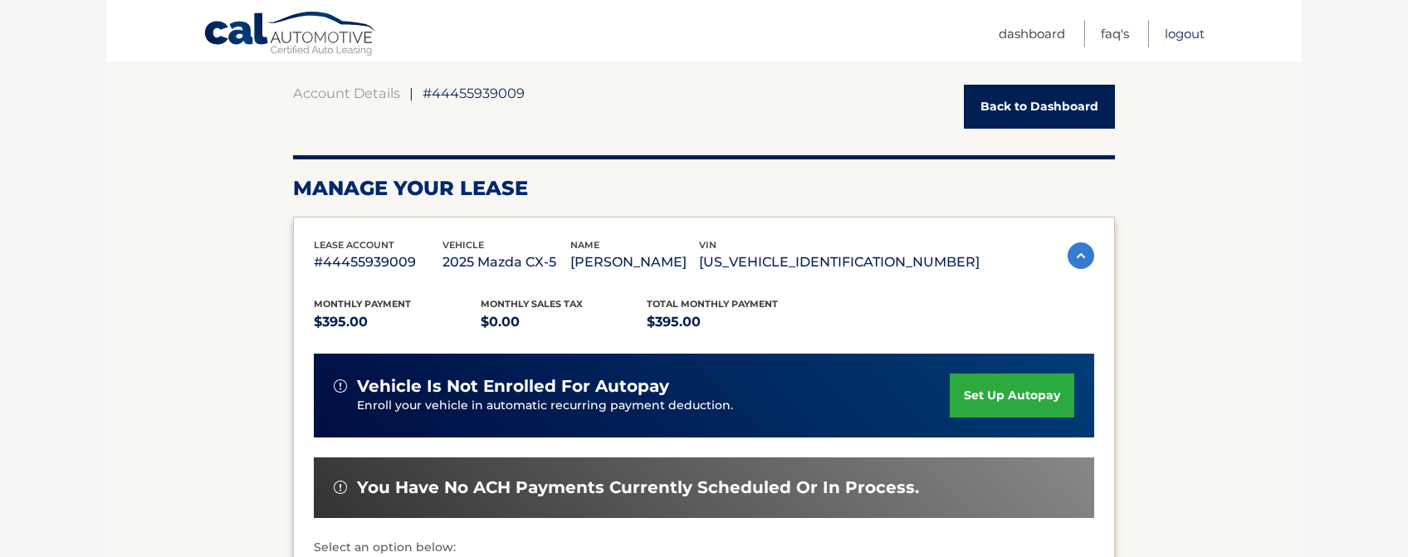 The height and width of the screenshot is (557, 1408). I want to click on a: Account Details, so click(346, 93).